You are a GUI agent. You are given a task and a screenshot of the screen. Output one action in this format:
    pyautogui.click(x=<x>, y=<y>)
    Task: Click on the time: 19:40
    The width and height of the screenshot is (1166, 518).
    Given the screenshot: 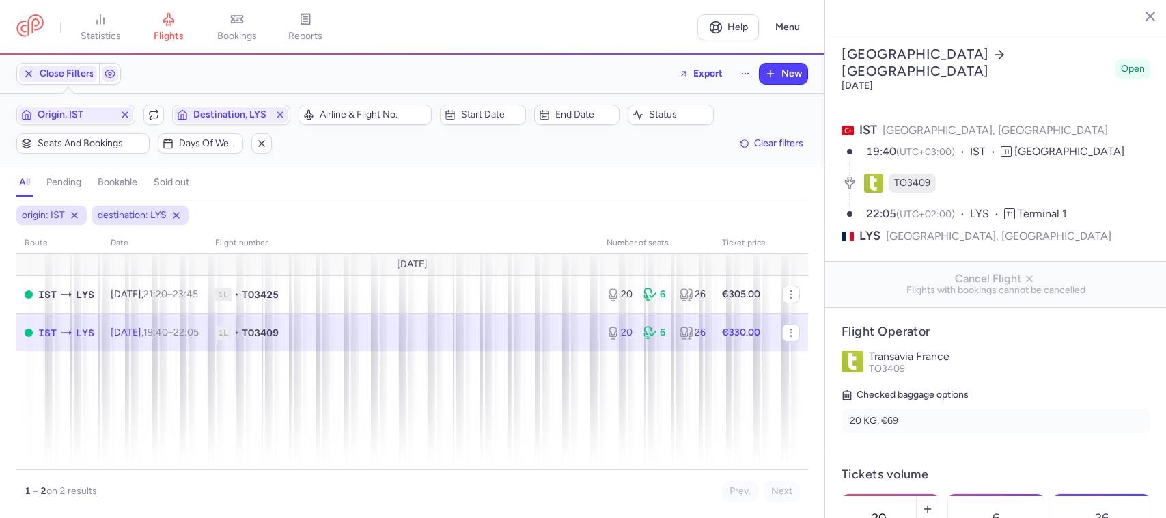 What is the action you would take?
    pyautogui.click(x=881, y=151)
    